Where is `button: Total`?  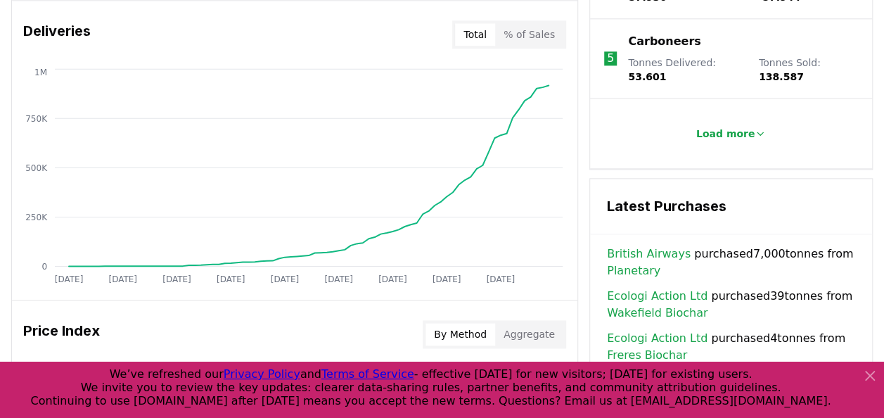 button: Total is located at coordinates (474, 34).